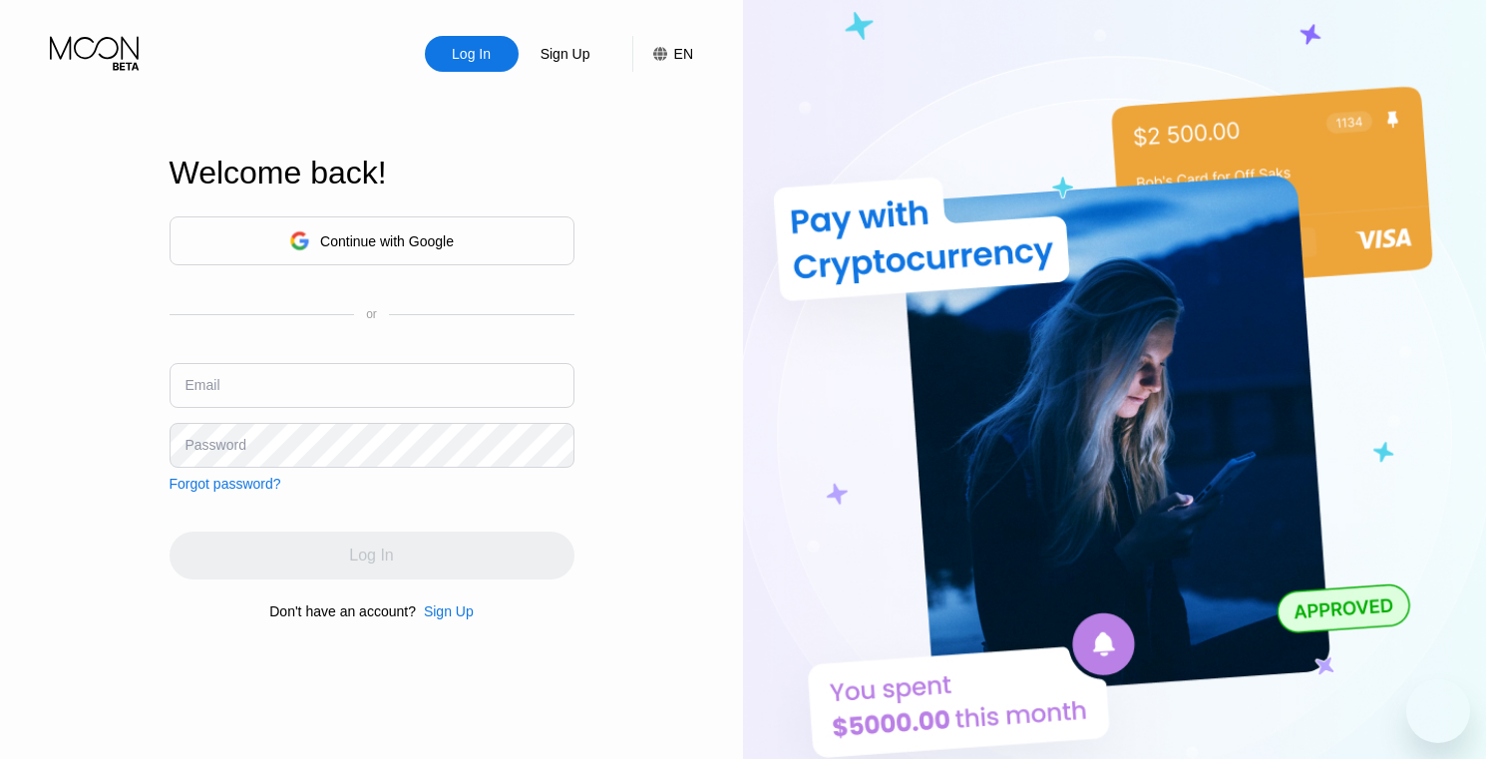 This screenshot has height=759, width=1486. I want to click on div: Email, so click(202, 385).